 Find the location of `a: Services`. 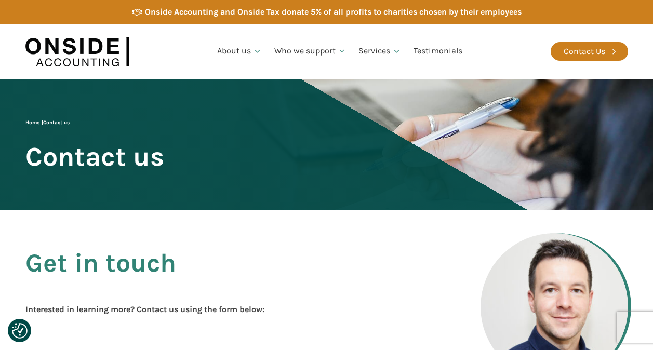

a: Services is located at coordinates (380, 51).